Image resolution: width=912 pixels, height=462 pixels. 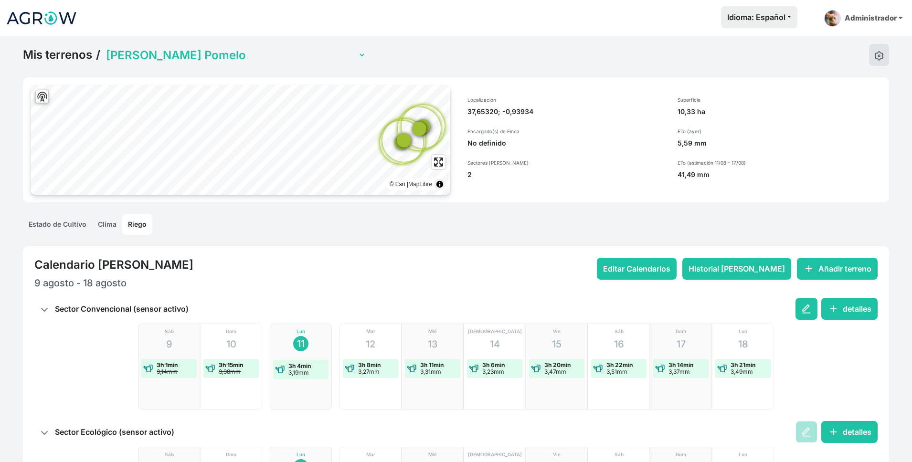 What do you see at coordinates (167, 365) in the screenshot?
I see `strong: 3h 1min` at bounding box center [167, 365].